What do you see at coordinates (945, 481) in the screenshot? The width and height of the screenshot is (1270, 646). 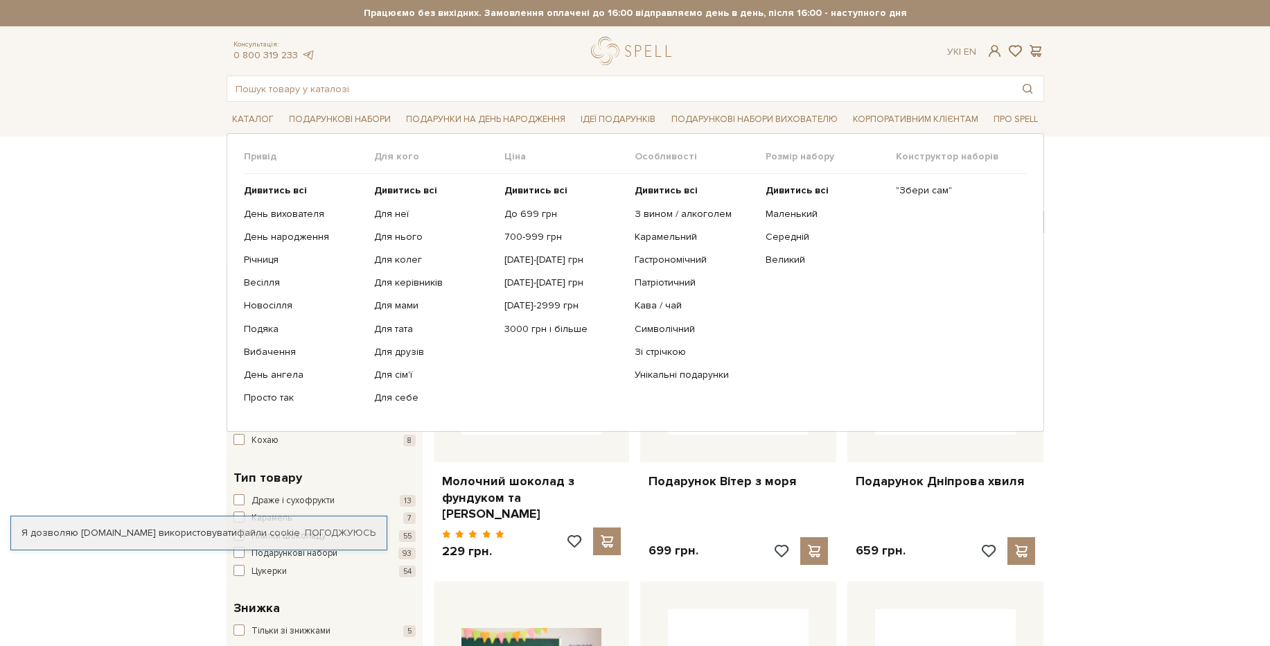 I see `a: Подарунок Дніпрова хвиля` at bounding box center [945, 481].